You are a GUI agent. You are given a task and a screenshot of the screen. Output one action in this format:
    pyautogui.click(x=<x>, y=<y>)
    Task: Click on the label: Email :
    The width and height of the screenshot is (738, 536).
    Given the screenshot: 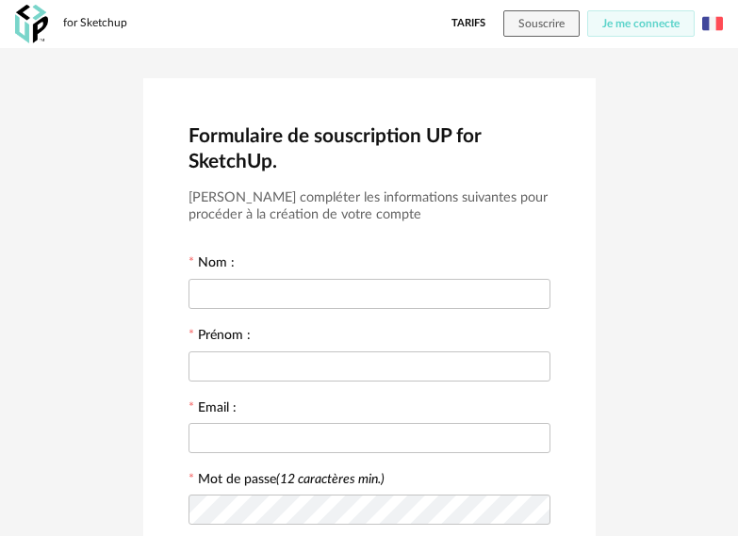 What is the action you would take?
    pyautogui.click(x=212, y=410)
    